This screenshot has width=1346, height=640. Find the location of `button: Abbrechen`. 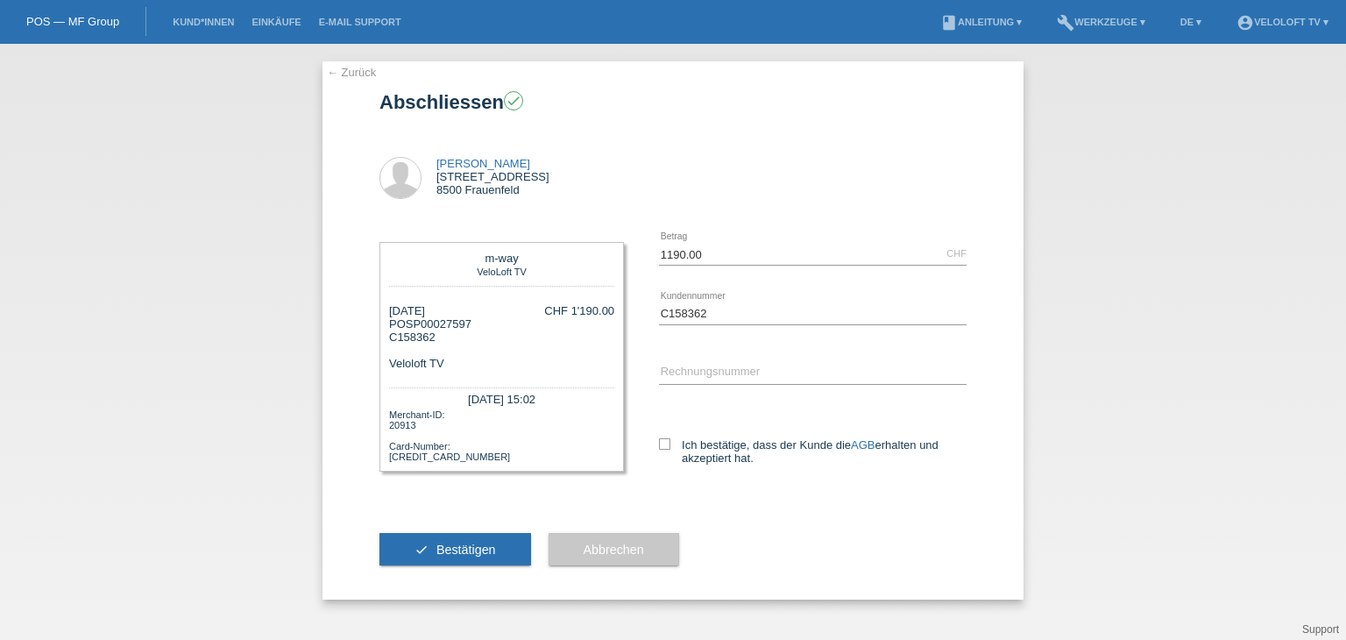

button: Abbrechen is located at coordinates (614, 550).